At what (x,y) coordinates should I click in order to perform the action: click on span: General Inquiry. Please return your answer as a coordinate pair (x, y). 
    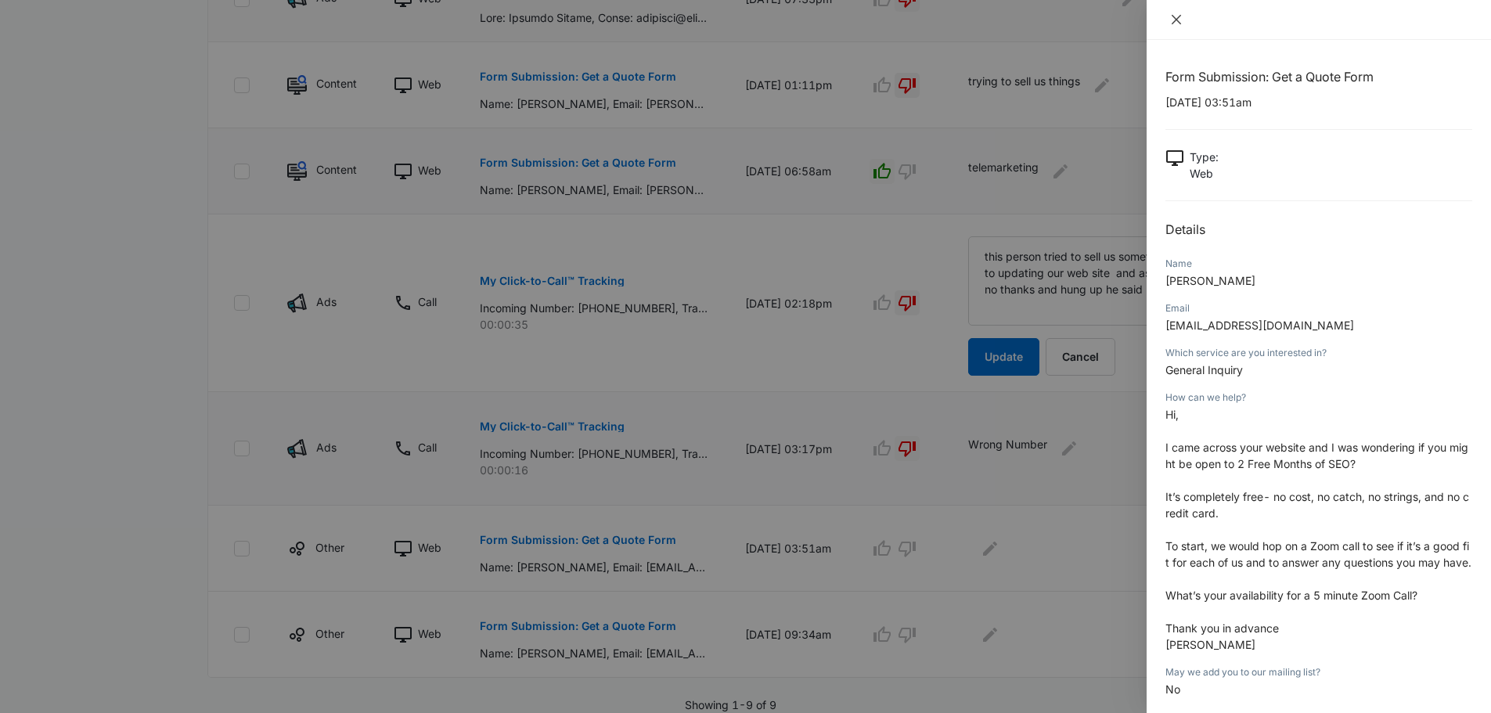
    Looking at the image, I should click on (1204, 369).